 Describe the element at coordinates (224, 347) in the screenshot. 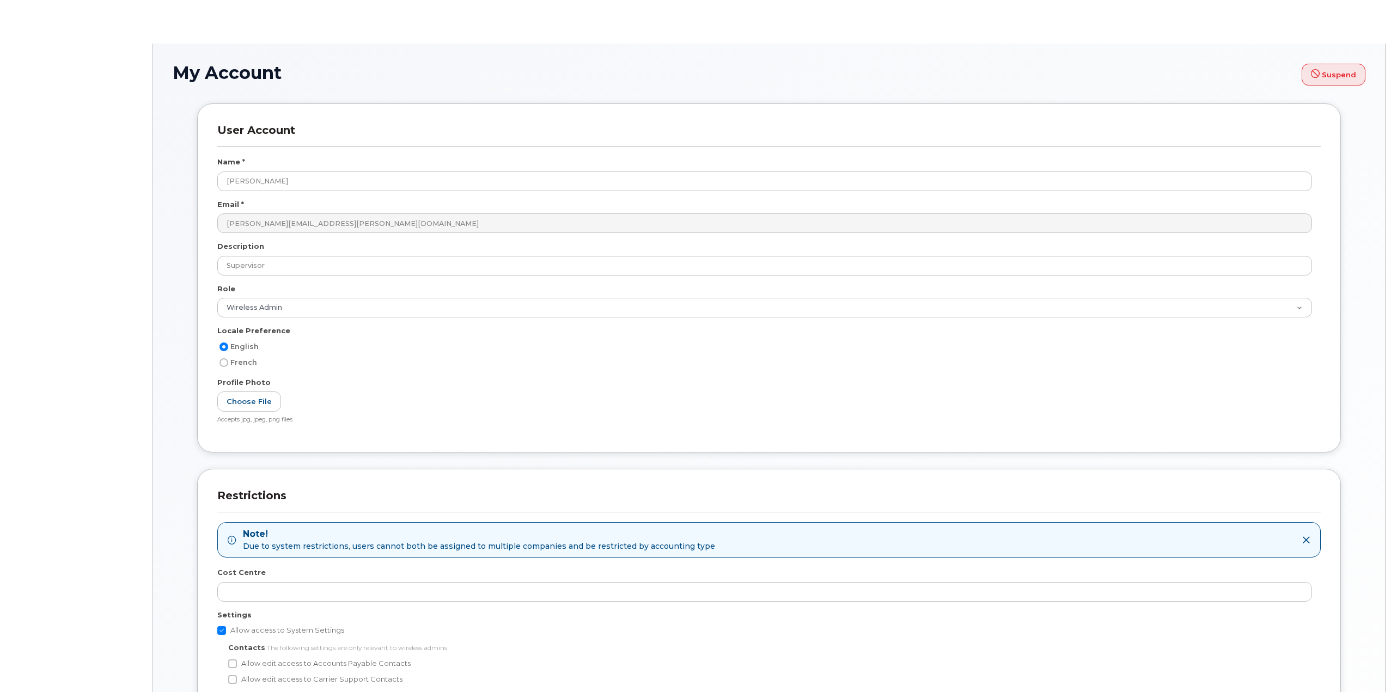

I see `input: English` at that location.